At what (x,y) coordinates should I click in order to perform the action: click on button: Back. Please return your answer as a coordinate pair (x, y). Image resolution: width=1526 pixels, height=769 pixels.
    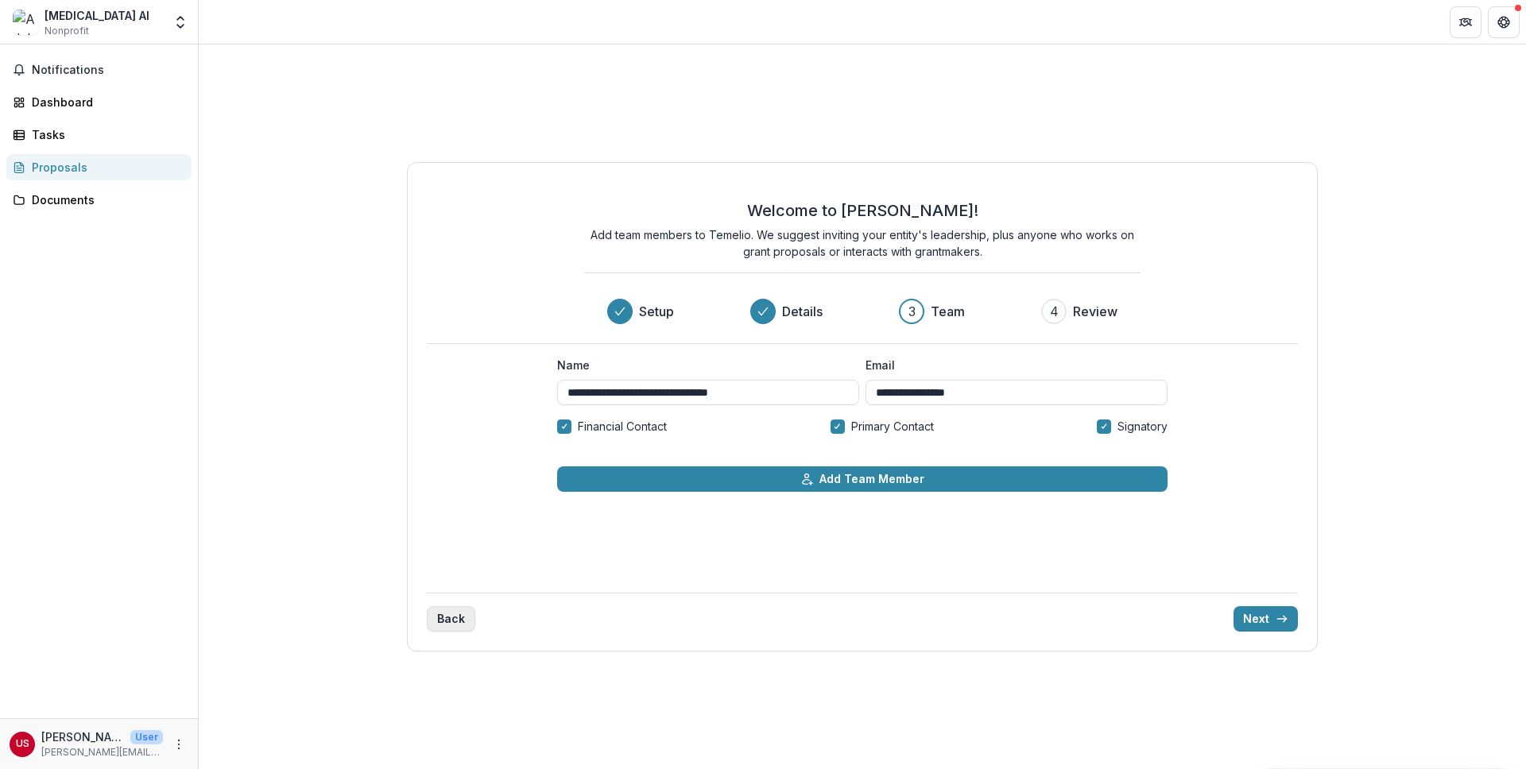
    Looking at the image, I should click on (451, 619).